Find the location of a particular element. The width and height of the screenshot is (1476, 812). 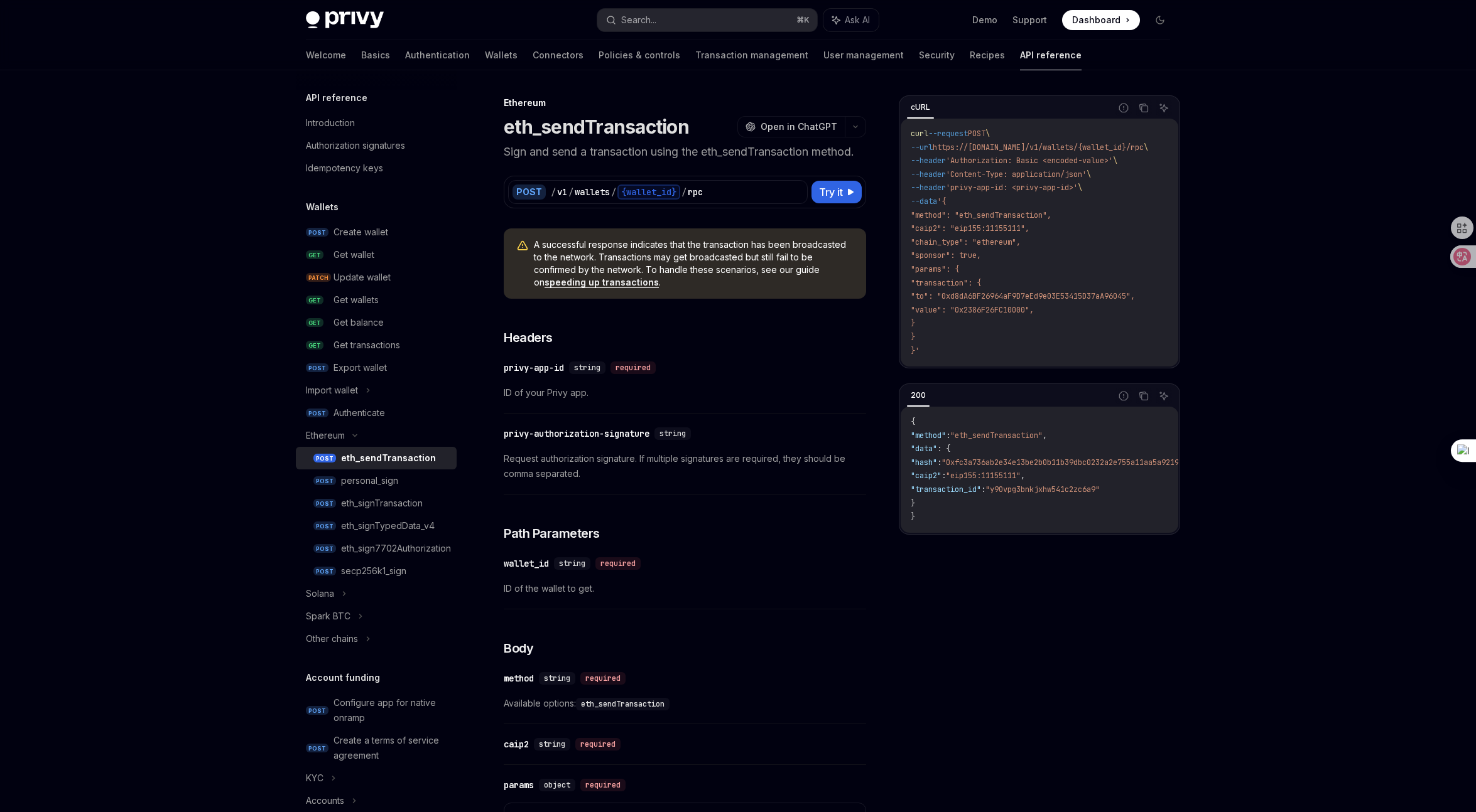

div: Other chains is located at coordinates (331, 639).